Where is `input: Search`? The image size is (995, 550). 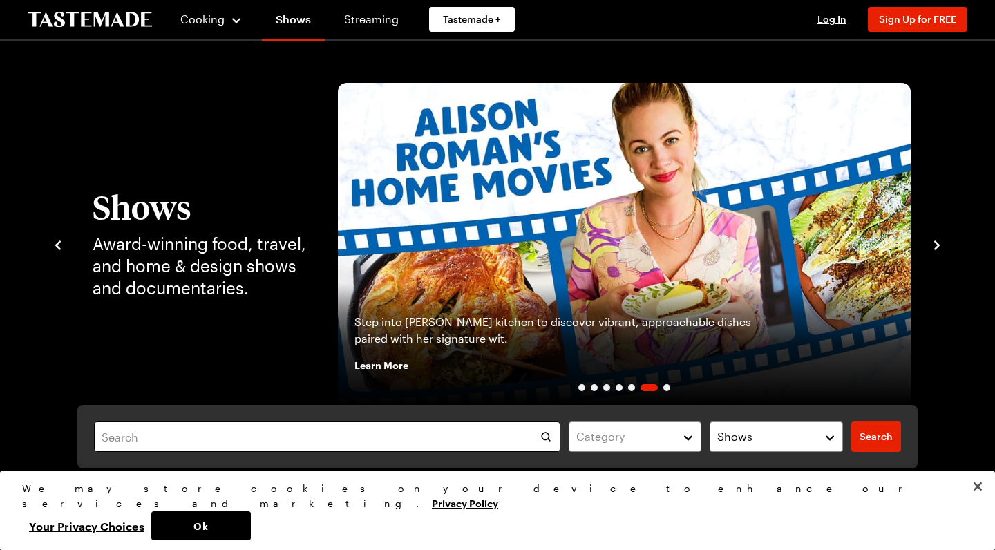 input: Search is located at coordinates (327, 437).